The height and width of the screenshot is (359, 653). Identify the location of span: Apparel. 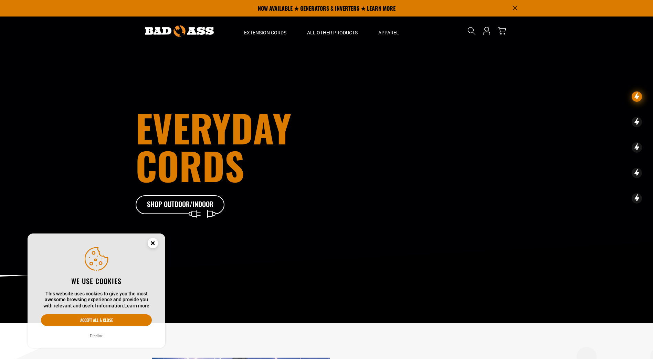
(389, 33).